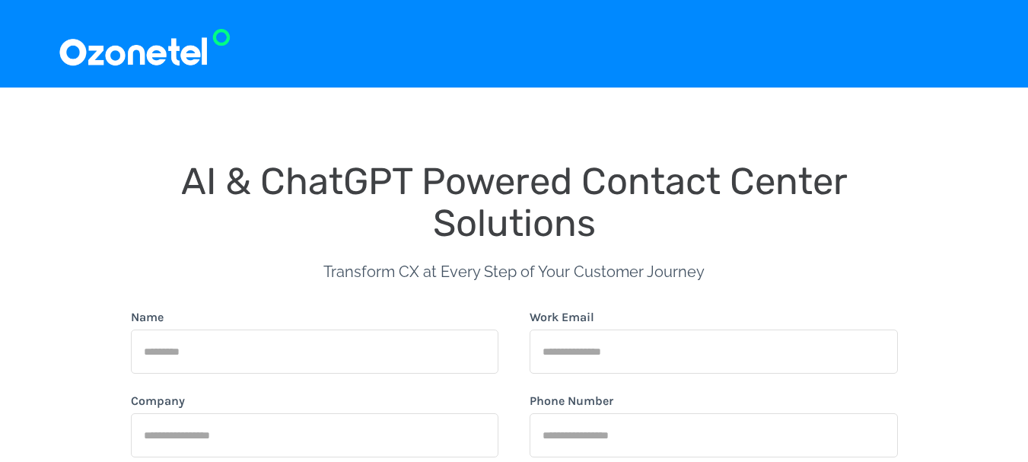 Image resolution: width=1028 pixels, height=462 pixels. What do you see at coordinates (147, 317) in the screenshot?
I see `label: Name` at bounding box center [147, 317].